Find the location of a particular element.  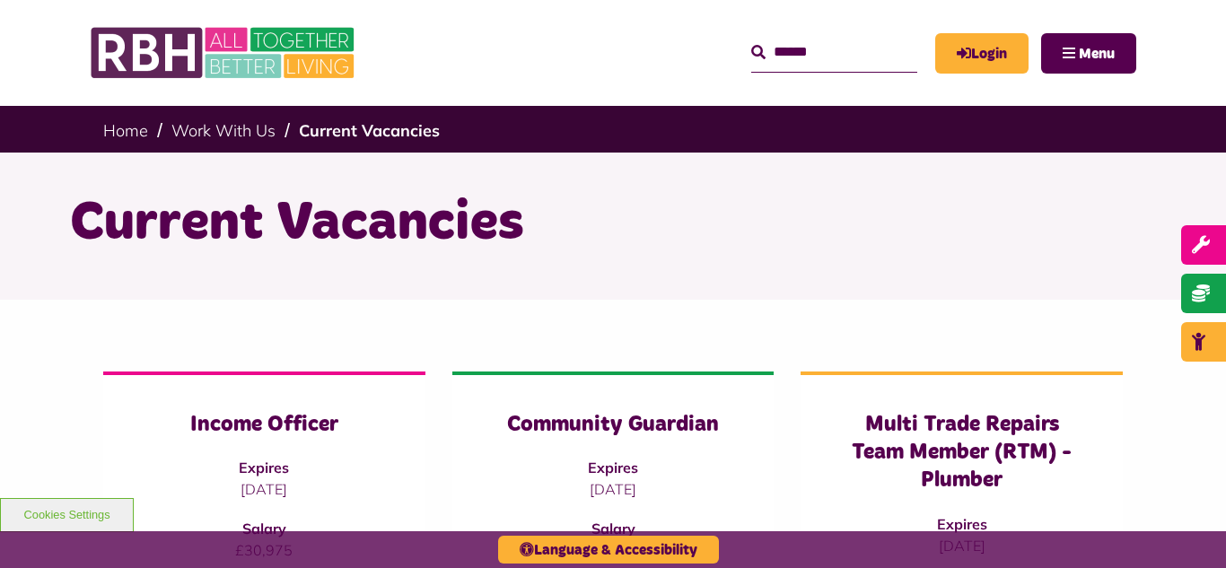

button: Language & Accessibility is located at coordinates (609, 549).